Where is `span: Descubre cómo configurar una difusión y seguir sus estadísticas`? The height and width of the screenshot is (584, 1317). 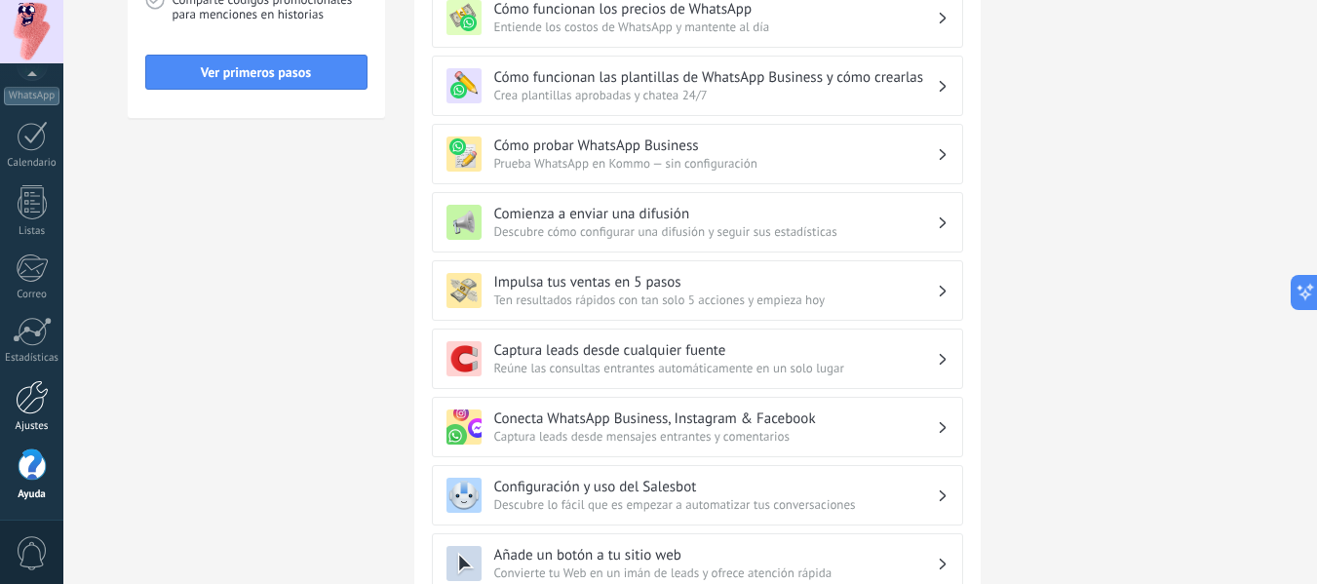 span: Descubre cómo configurar una difusión y seguir sus estadísticas is located at coordinates (715, 231).